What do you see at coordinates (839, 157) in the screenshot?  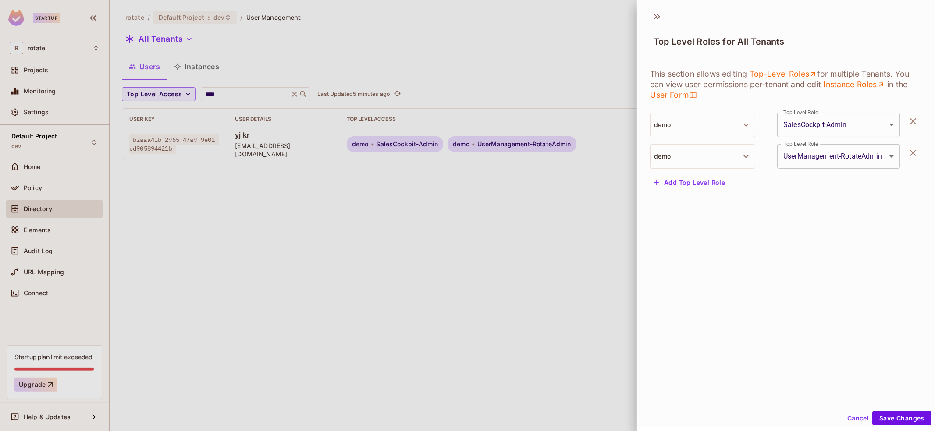 I see `div: UserManagement-RotateAdmin` at bounding box center [839, 157].